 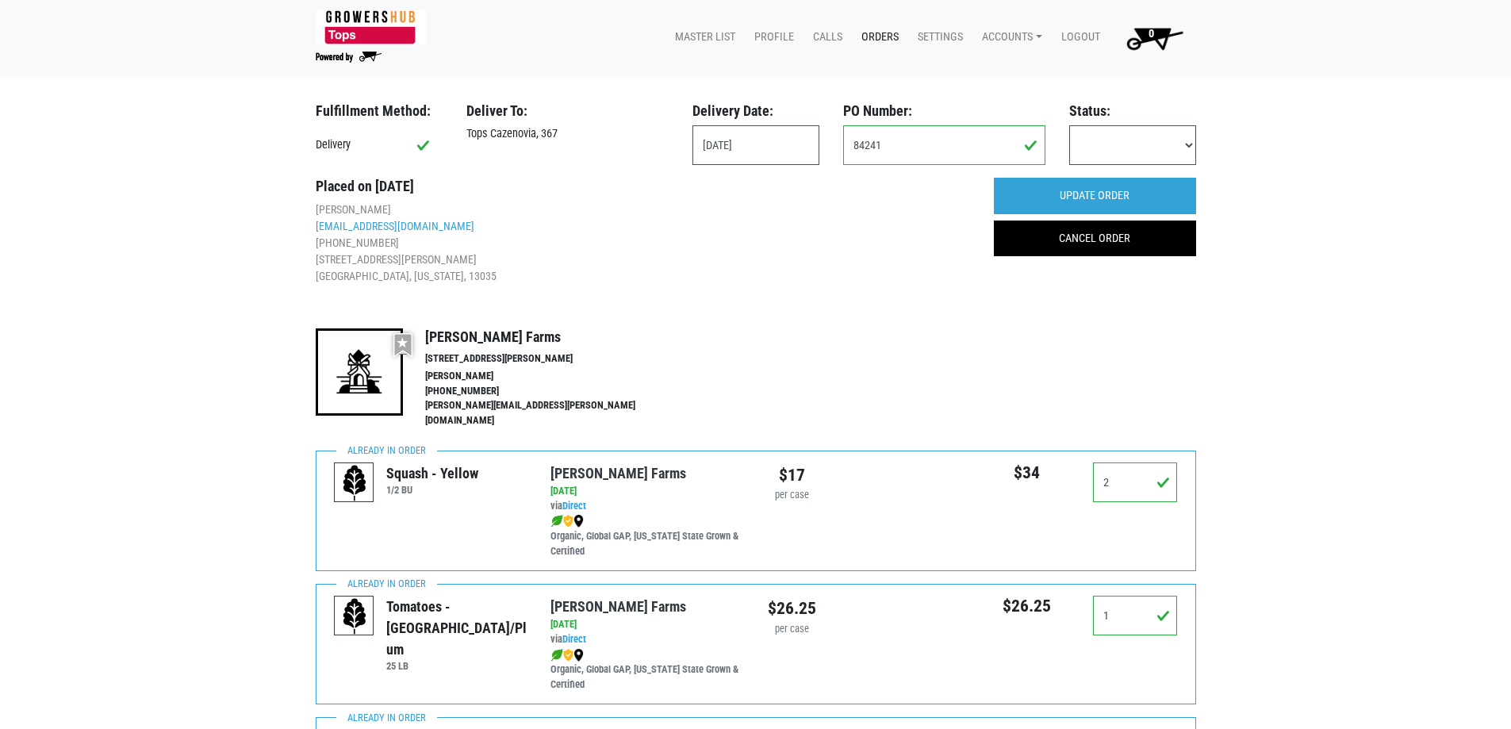 What do you see at coordinates (756, 145) in the screenshot?
I see `input: Select Date` at bounding box center [756, 145].